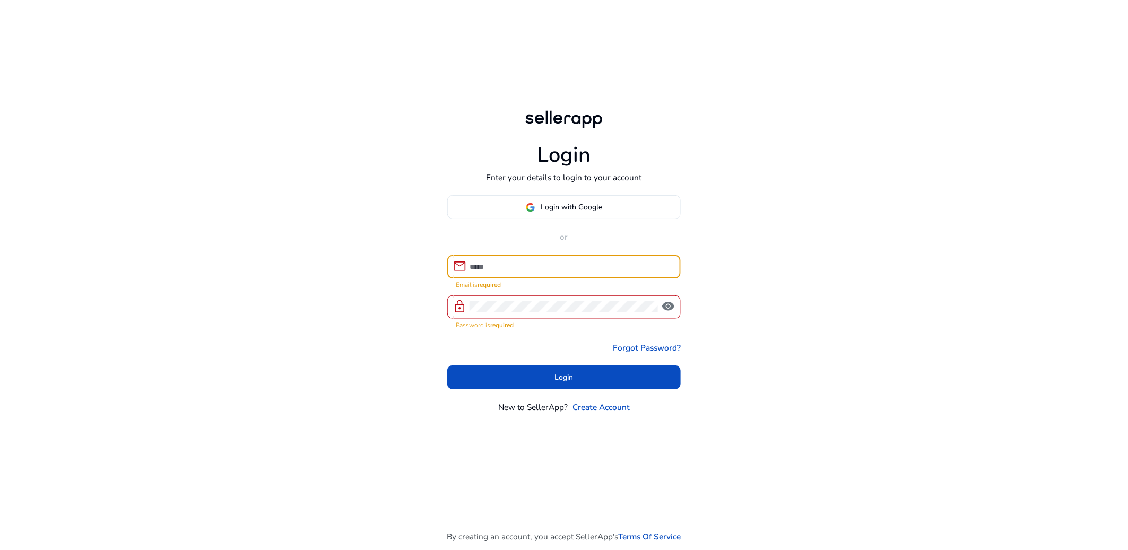 The image size is (1128, 550). Describe the element at coordinates (564, 377) in the screenshot. I see `button: Login` at that location.